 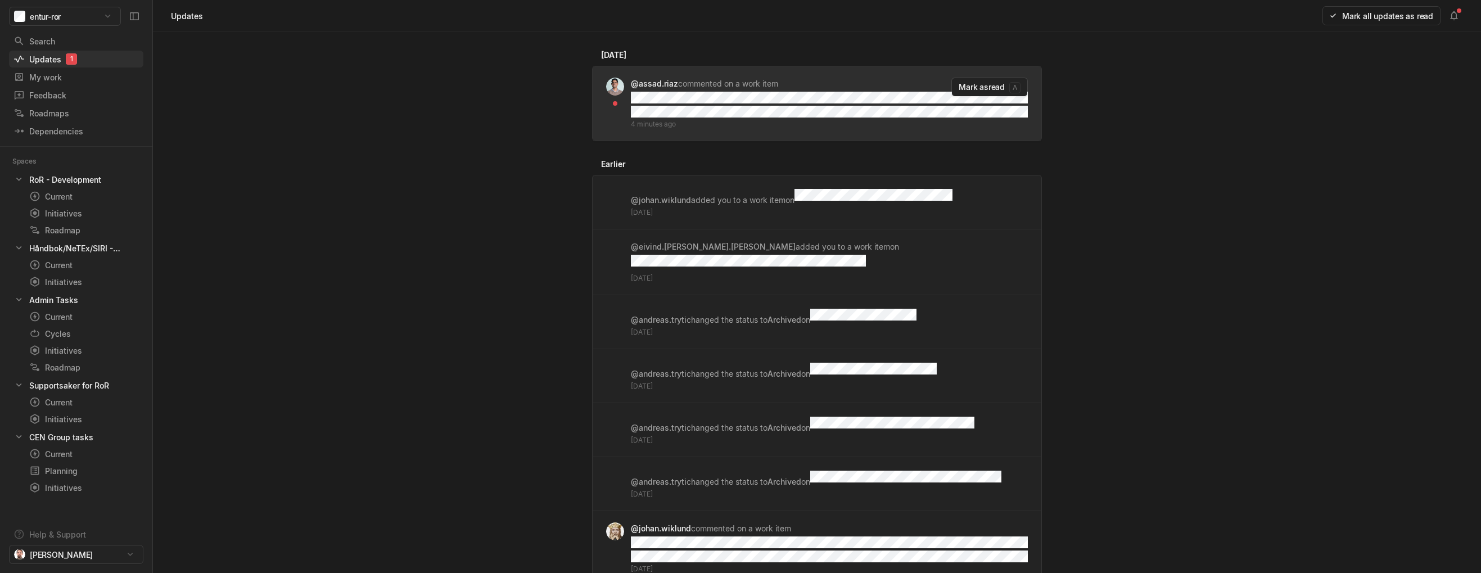 What do you see at coordinates (84, 471) in the screenshot?
I see `div: Planning` at bounding box center [84, 471].